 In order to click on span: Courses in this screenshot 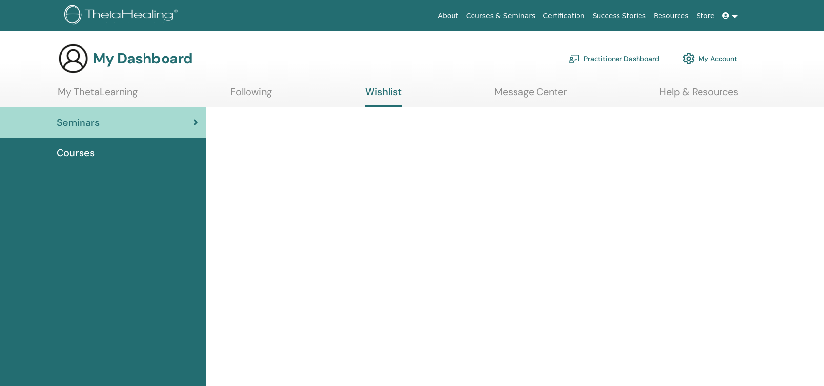, I will do `click(76, 153)`.